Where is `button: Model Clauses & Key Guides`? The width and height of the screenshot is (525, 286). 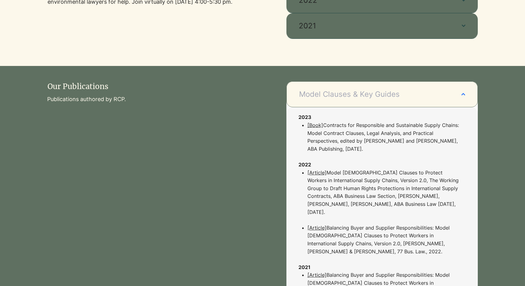 button: Model Clauses & Key Guides is located at coordinates (382, 94).